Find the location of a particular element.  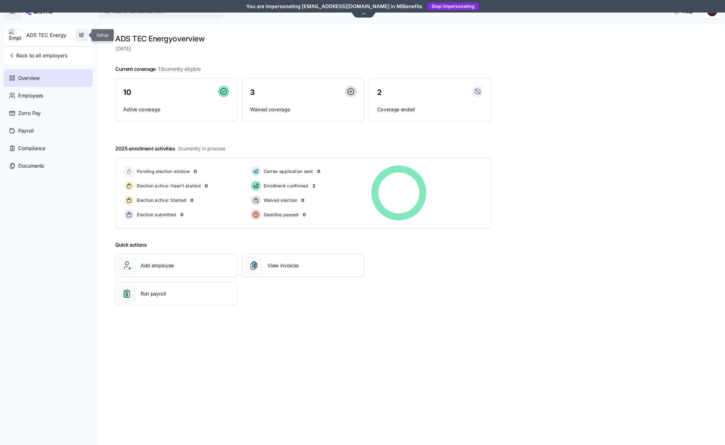

span: Quick actions is located at coordinates (131, 245).